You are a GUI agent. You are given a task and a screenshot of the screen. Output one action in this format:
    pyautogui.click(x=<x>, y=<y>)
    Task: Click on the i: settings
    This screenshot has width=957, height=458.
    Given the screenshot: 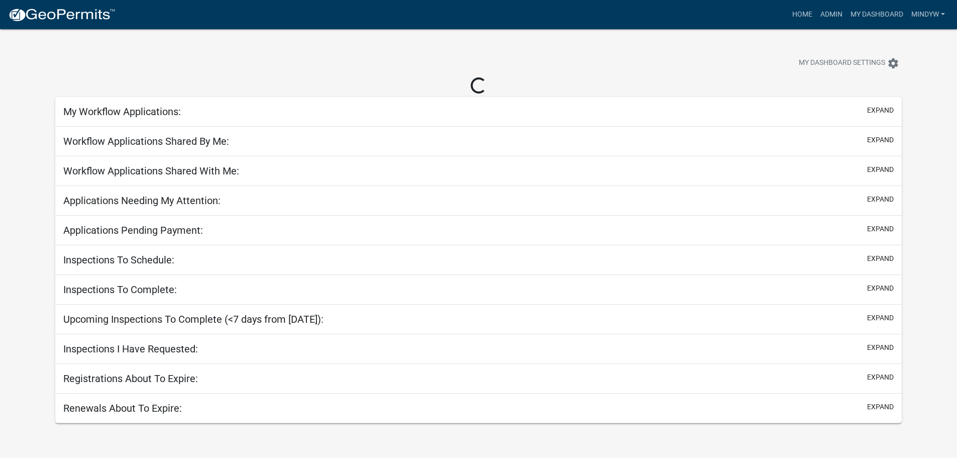 What is the action you would take?
    pyautogui.click(x=893, y=63)
    